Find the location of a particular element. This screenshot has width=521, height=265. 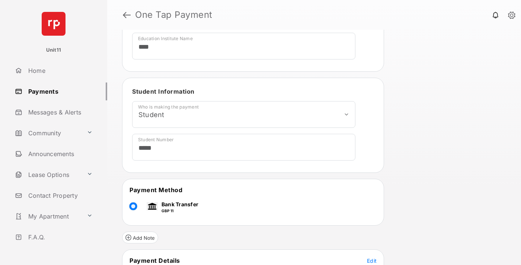

a: Lease Options is located at coordinates (48, 175).